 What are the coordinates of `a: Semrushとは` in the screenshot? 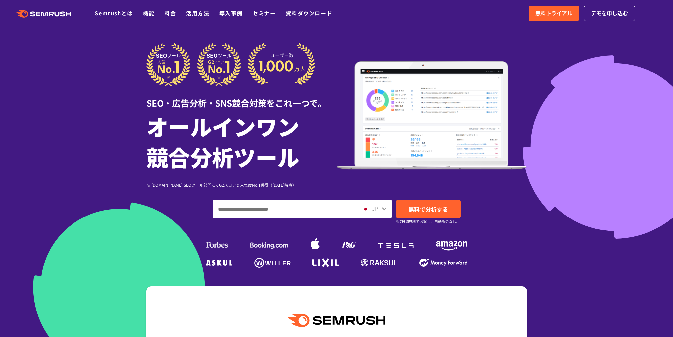 It's located at (113, 13).